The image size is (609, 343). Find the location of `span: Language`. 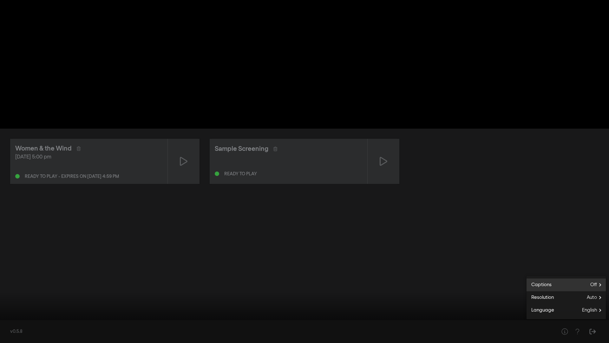

span: Language is located at coordinates (540, 310).